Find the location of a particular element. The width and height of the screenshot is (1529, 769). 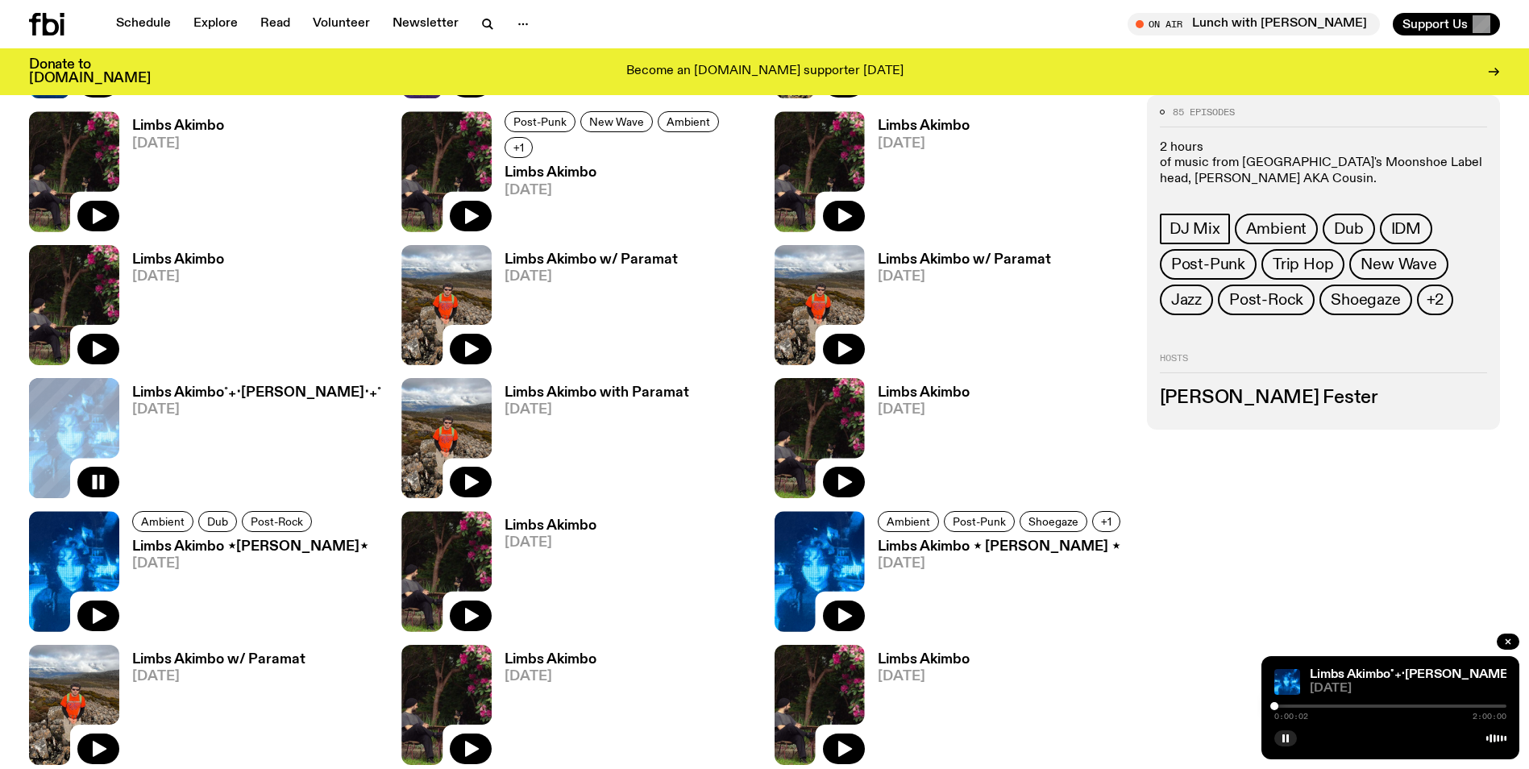

span: DJ Mix is located at coordinates (1194, 229).